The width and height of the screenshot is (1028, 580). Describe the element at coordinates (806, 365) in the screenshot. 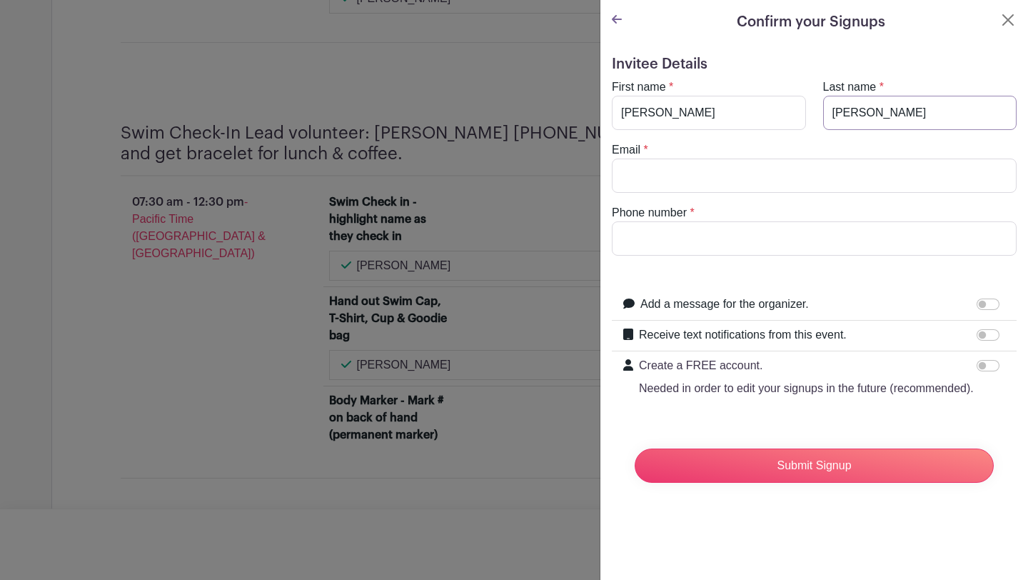

I see `p: Create a FREE account.` at that location.